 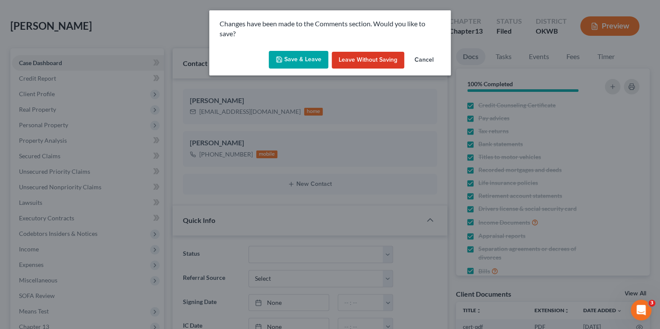 What do you see at coordinates (368, 60) in the screenshot?
I see `button: Leave without Saving` at bounding box center [368, 60].